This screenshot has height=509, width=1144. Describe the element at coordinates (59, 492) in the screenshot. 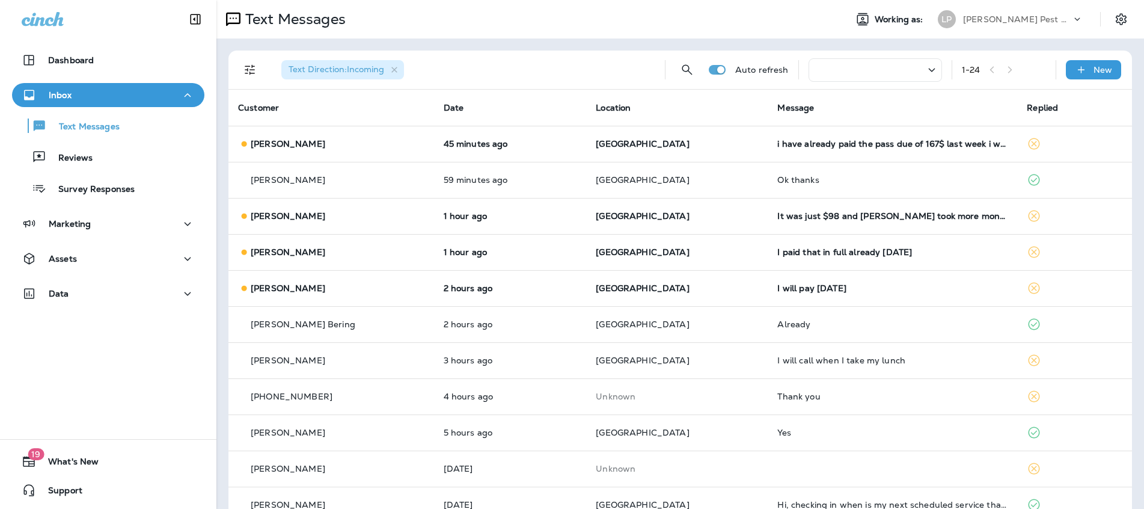

I see `span: Support` at that location.